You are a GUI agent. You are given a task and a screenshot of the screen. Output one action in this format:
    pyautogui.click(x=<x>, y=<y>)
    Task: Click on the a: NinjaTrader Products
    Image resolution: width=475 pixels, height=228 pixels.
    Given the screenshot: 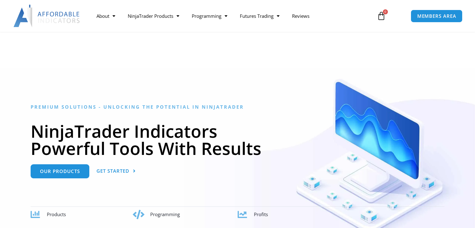 What is the action you would take?
    pyautogui.click(x=153, y=16)
    